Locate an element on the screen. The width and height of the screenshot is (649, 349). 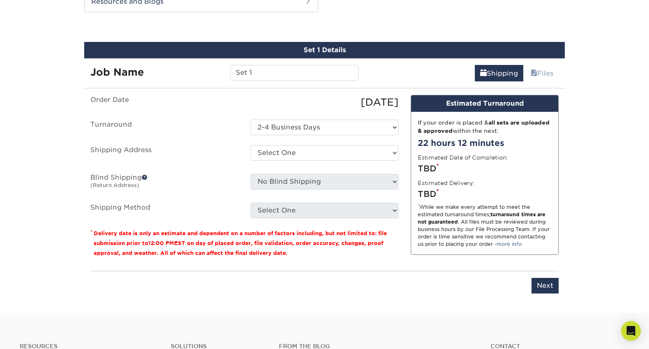
strong: turnaround times are not guaranteed is located at coordinates (481, 218).